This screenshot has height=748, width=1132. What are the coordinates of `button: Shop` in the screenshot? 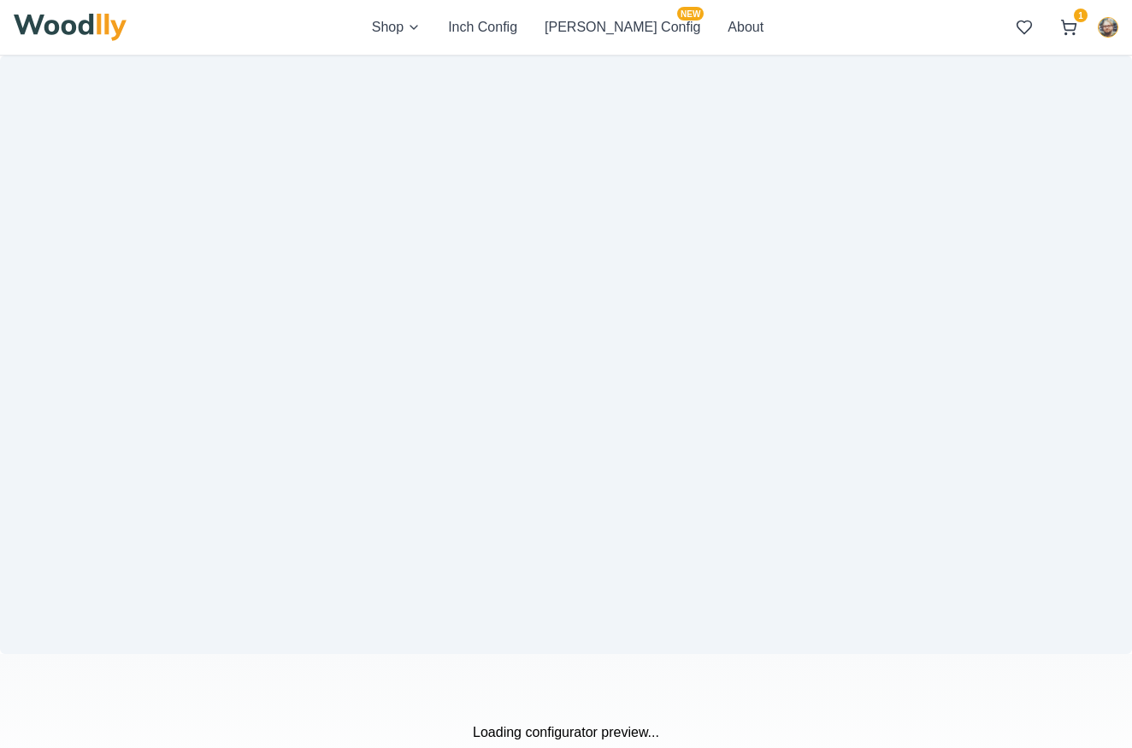 It's located at (396, 27).